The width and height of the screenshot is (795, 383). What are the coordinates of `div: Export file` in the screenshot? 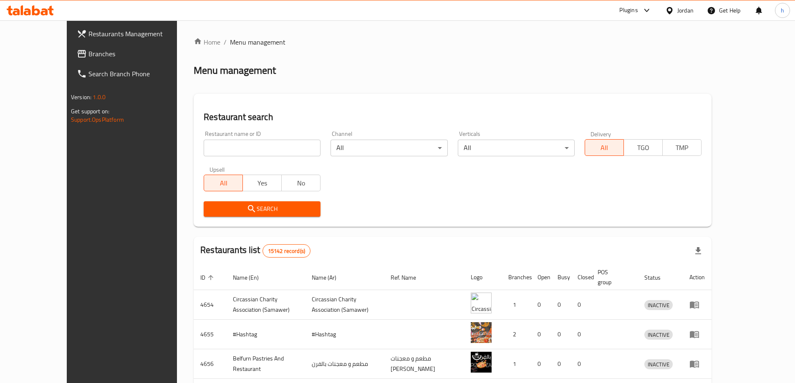 It's located at (698, 251).